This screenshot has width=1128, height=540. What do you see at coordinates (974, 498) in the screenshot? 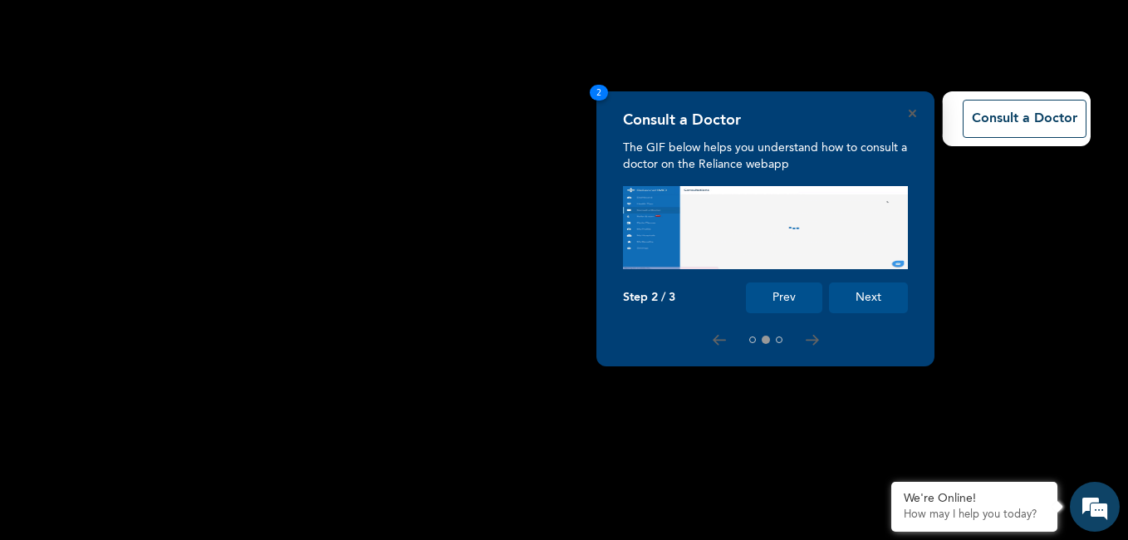
I see `div: We're Online!` at bounding box center [974, 498].